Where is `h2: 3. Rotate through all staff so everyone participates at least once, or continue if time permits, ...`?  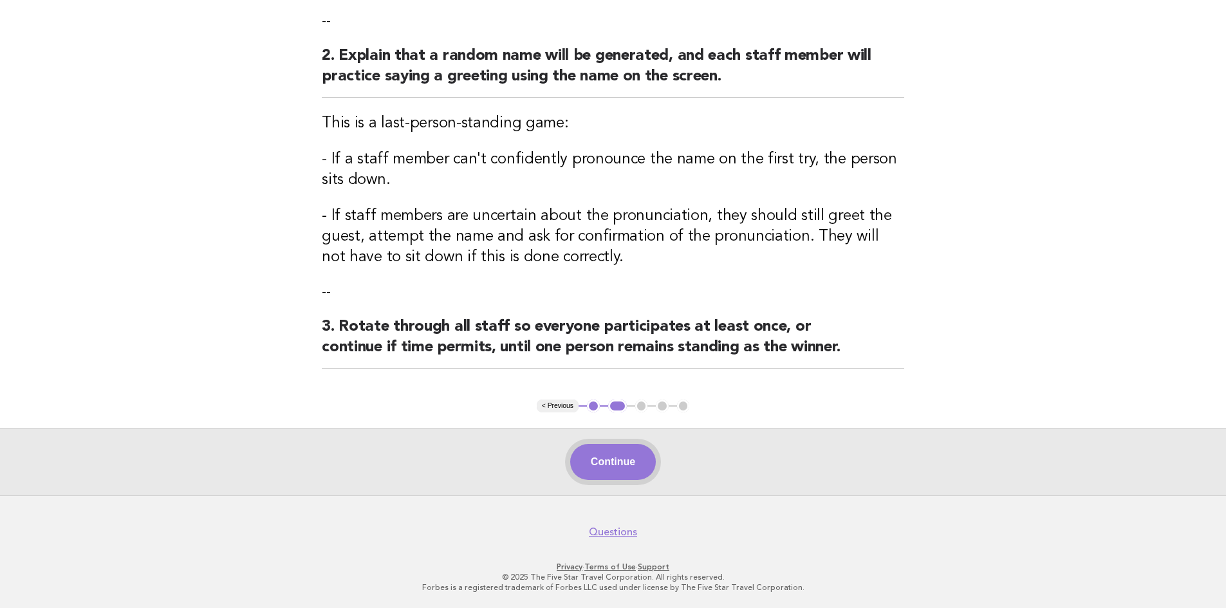
h2: 3. Rotate through all staff so everyone participates at least once, or continue if time permits, ... is located at coordinates (613, 342).